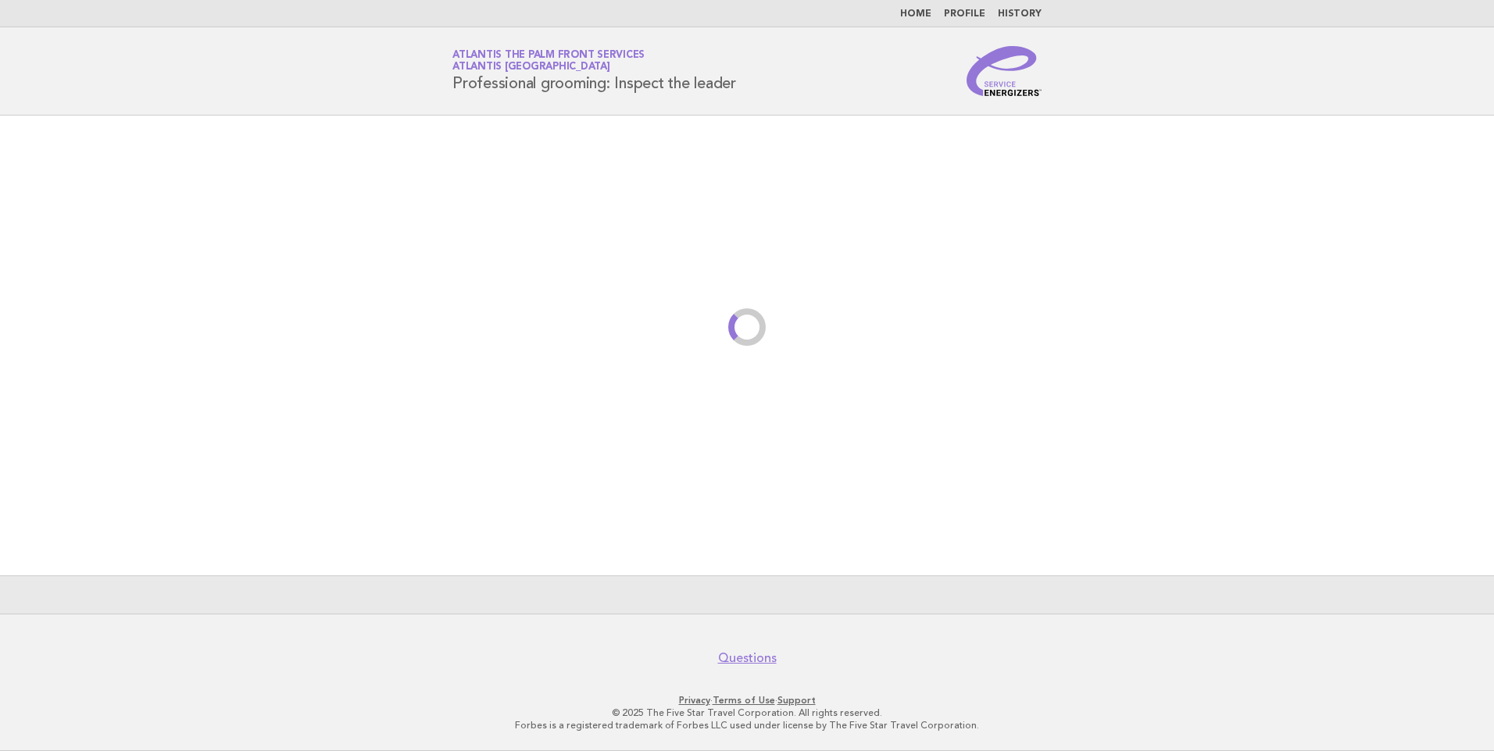 The height and width of the screenshot is (751, 1494). Describe the element at coordinates (916, 14) in the screenshot. I see `a: Home` at that location.